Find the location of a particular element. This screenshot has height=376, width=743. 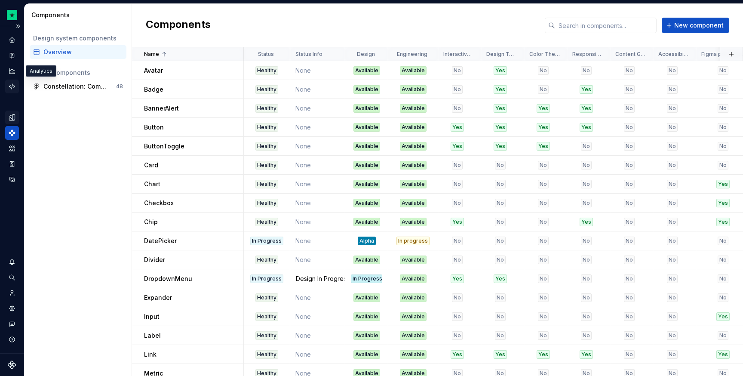

div: Code automation is located at coordinates (12, 86).